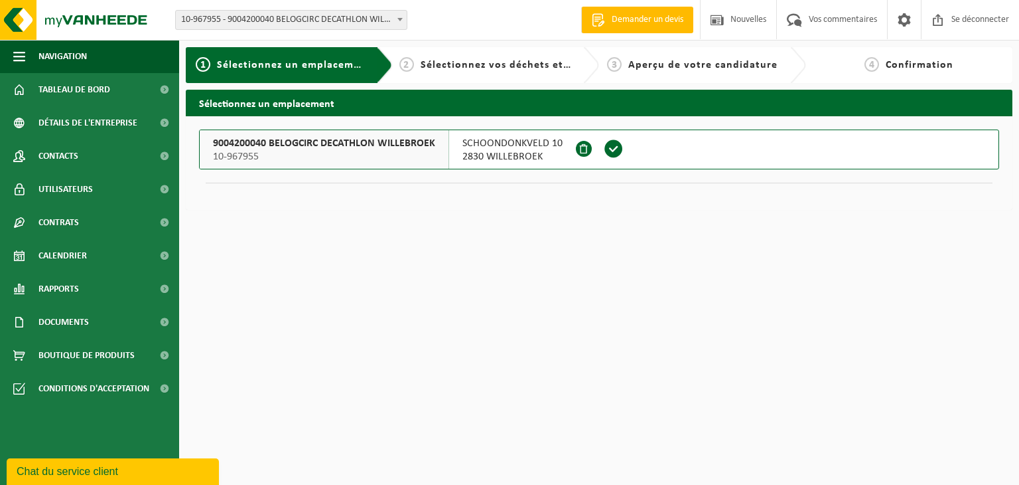  Describe the element at coordinates (749, 19) in the screenshot. I see `font: Nouvelles` at that location.